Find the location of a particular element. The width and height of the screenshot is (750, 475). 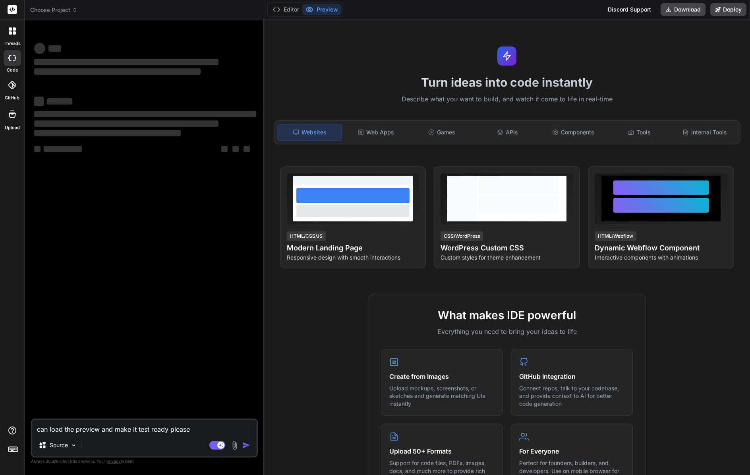

div: CSS/WordPress is located at coordinates (462, 236).